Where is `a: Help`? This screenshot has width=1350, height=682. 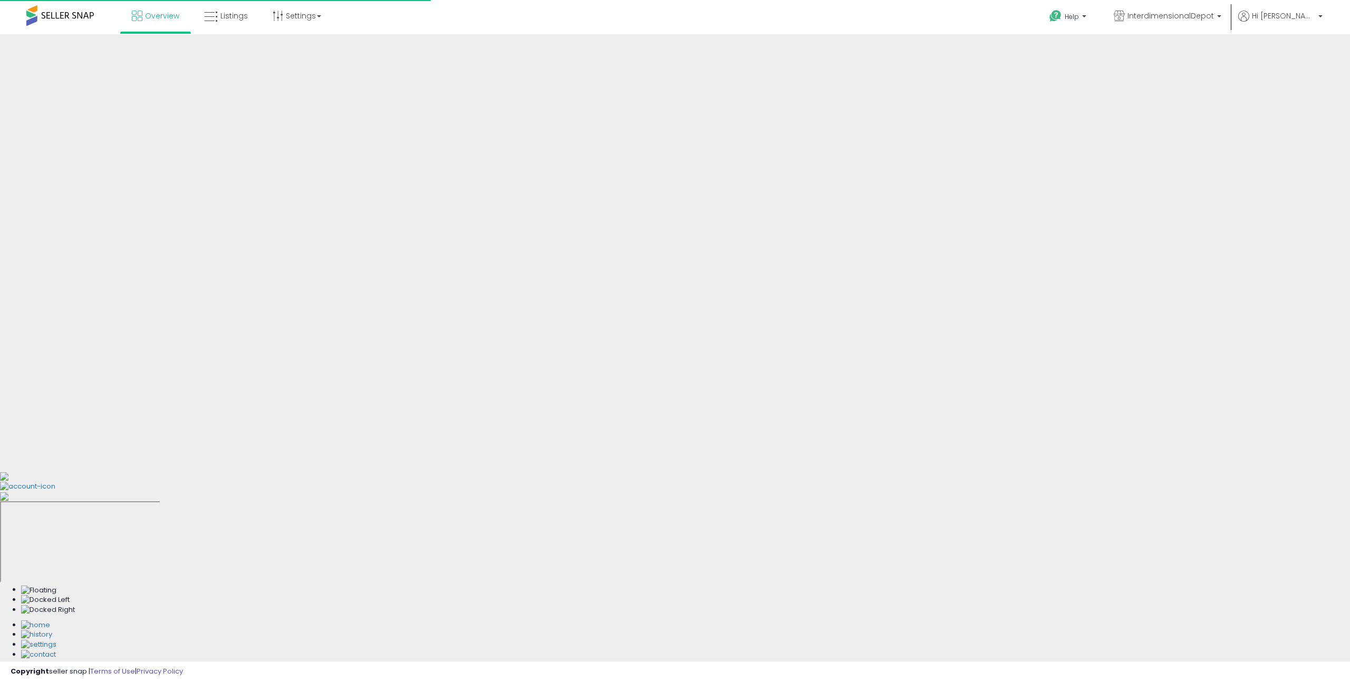
a: Help is located at coordinates (1069, 18).